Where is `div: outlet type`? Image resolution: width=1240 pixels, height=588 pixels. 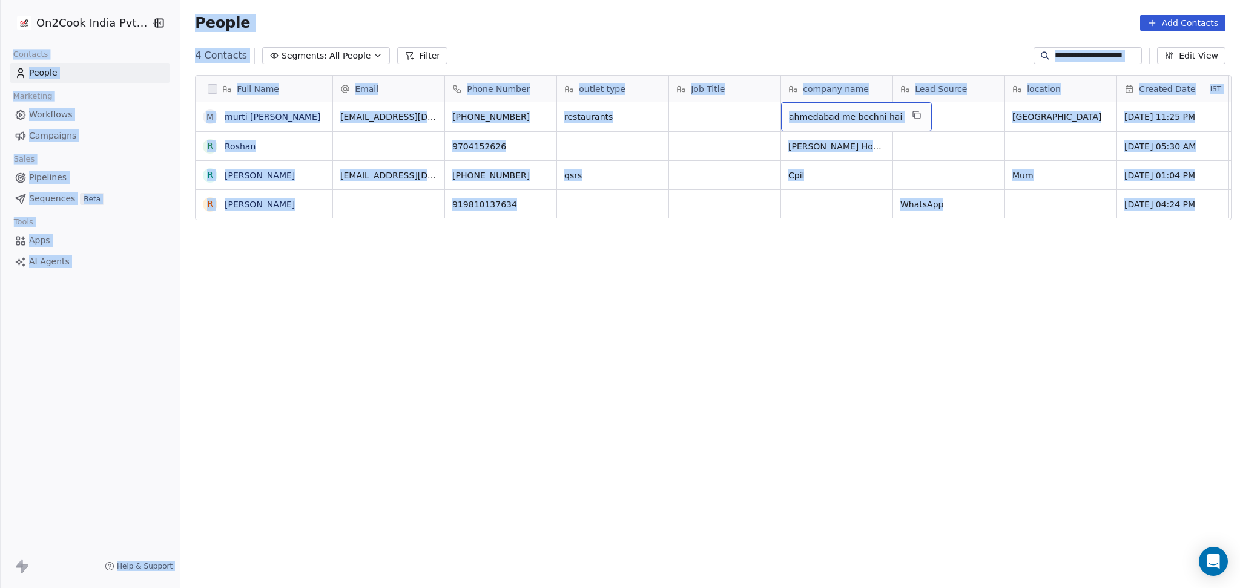
div: outlet type is located at coordinates (613, 88).